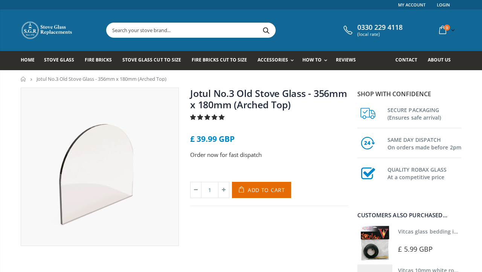 The image size is (482, 272). What do you see at coordinates (151, 60) in the screenshot?
I see `span: Stove Glass Cut To Size` at bounding box center [151, 60].